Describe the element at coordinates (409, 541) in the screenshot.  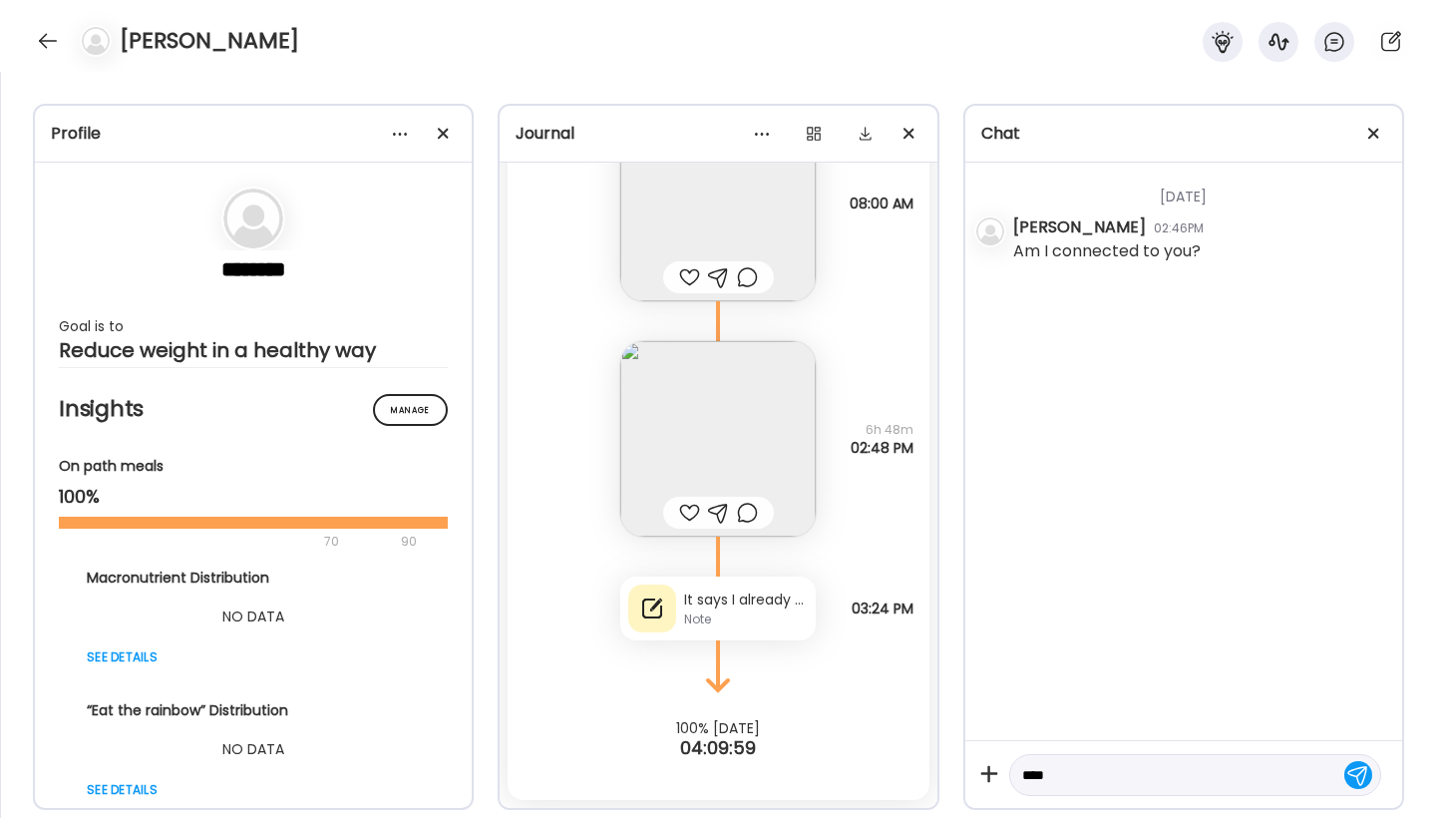
I see `div: 90` at that location.